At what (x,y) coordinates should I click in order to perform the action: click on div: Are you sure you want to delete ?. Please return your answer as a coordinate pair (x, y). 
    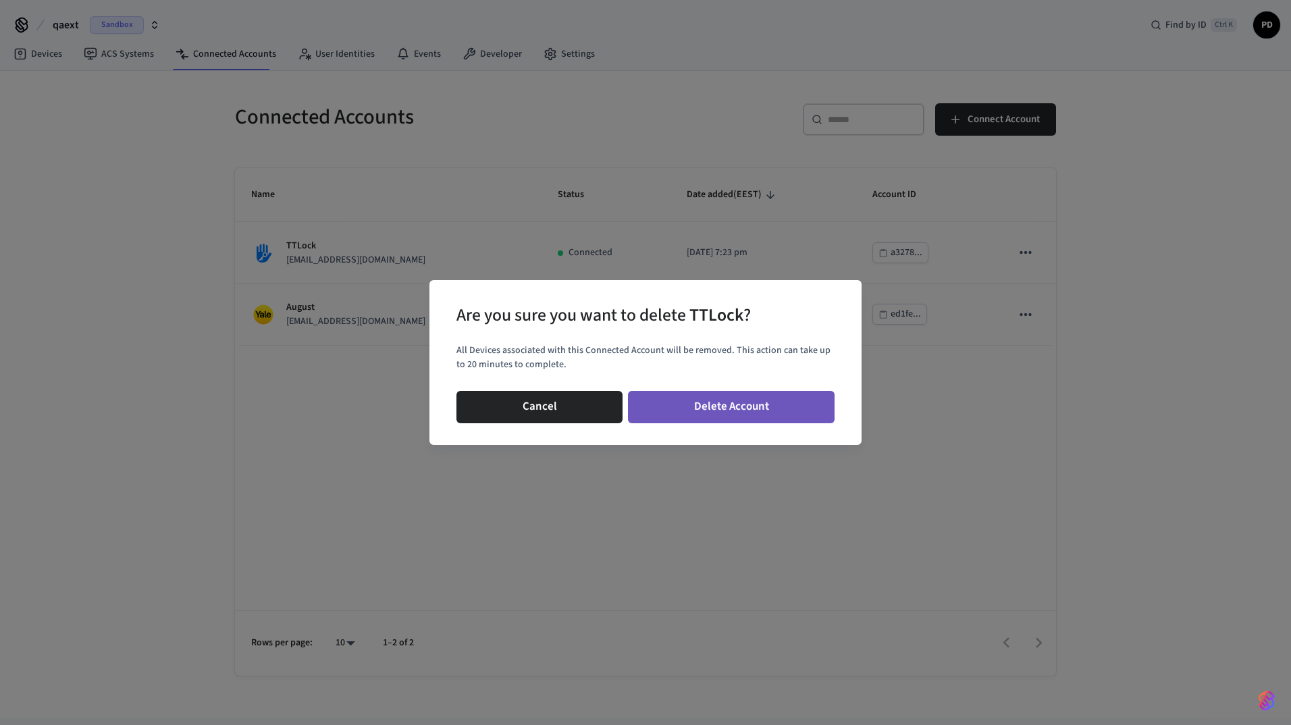
    Looking at the image, I should click on (604, 315).